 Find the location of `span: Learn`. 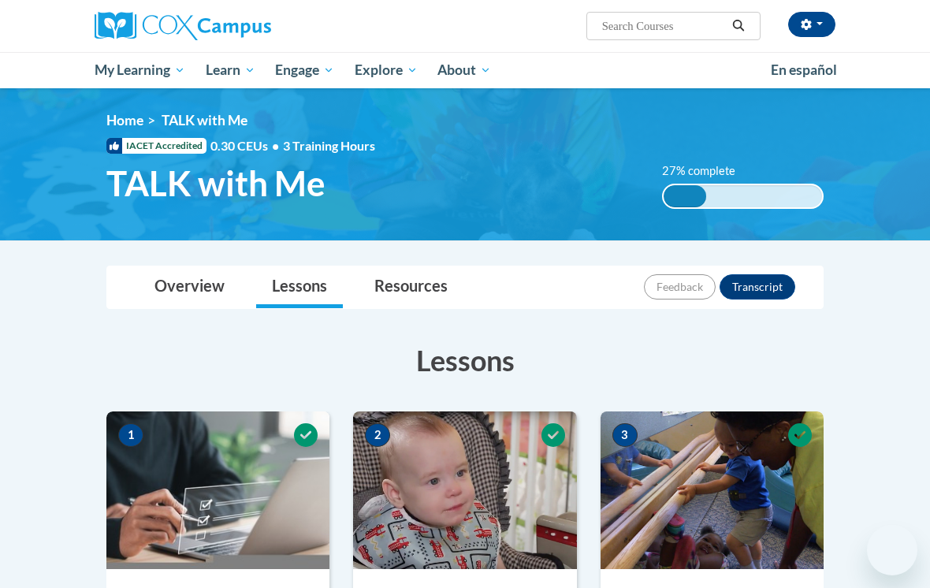

span: Learn is located at coordinates (230, 70).